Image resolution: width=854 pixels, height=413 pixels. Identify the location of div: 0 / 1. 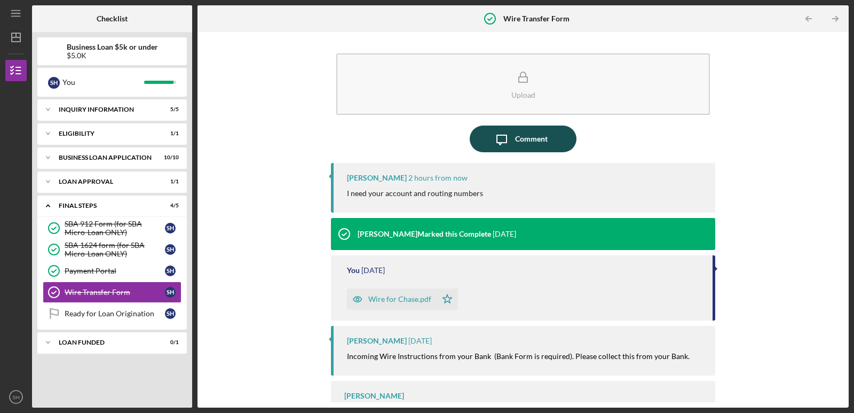
(169, 342).